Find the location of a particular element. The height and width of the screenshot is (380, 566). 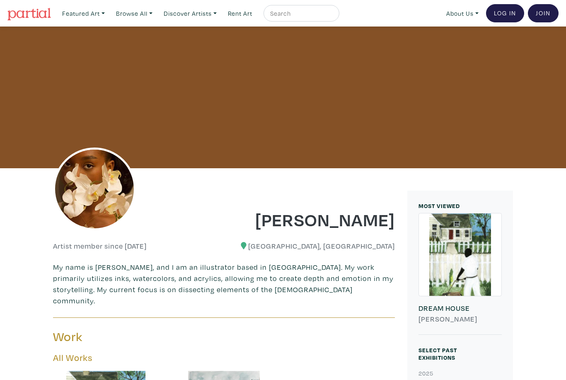

a: Log In is located at coordinates (505, 13).